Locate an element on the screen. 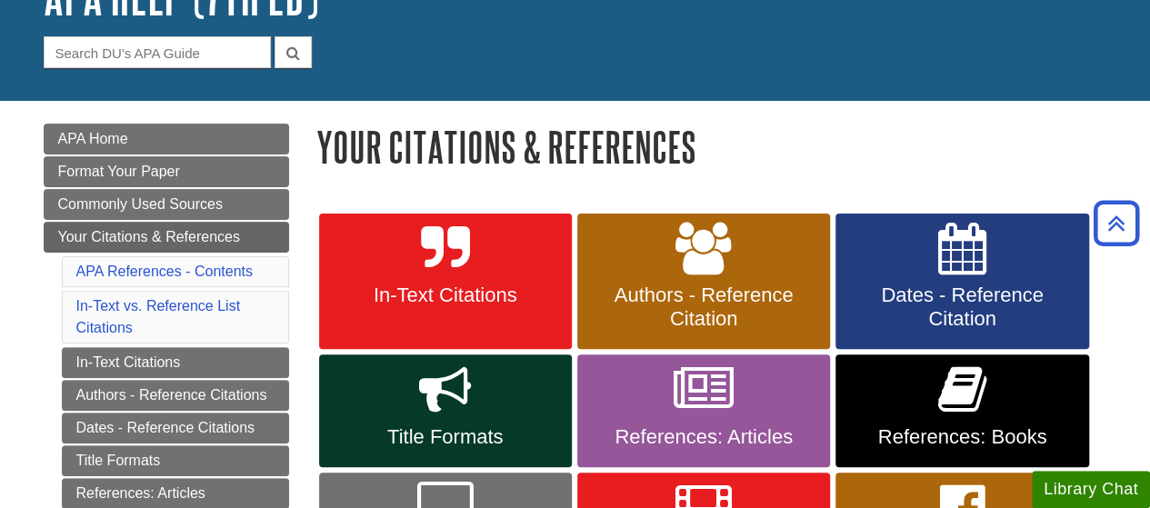 This screenshot has height=508, width=1150. span: Authors - Reference Citation is located at coordinates (704, 307).